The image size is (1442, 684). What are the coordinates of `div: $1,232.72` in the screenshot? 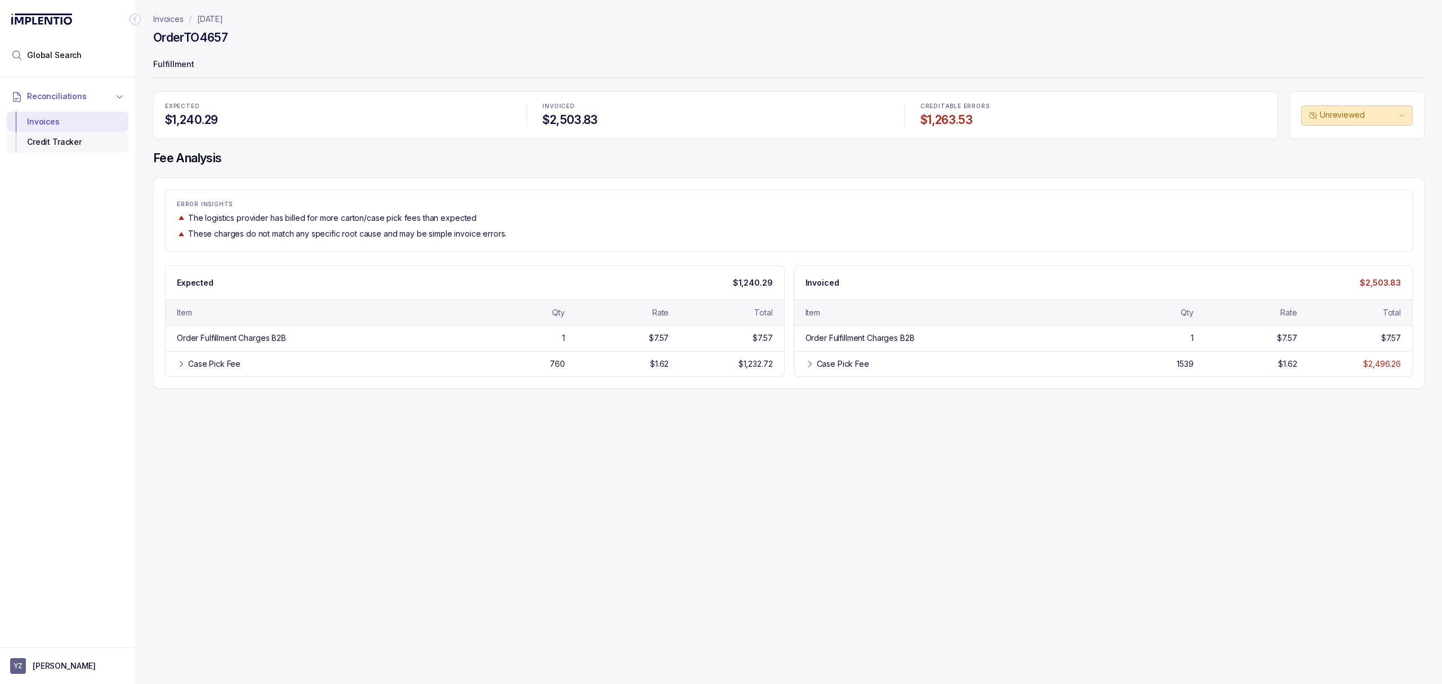 It's located at (755, 364).